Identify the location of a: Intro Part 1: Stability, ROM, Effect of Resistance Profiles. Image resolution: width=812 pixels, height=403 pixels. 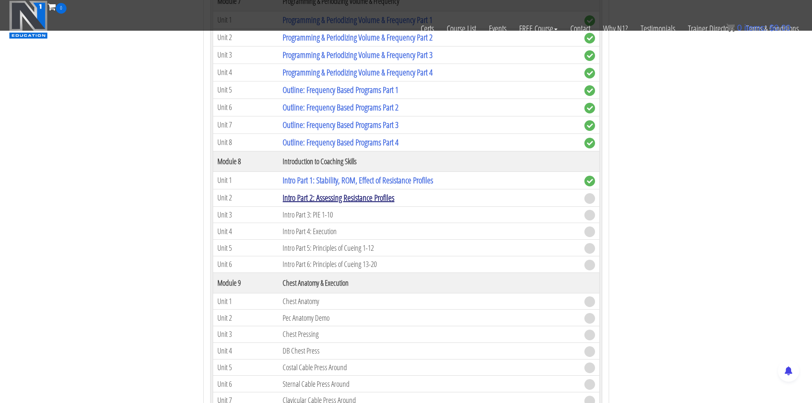
(358, 180).